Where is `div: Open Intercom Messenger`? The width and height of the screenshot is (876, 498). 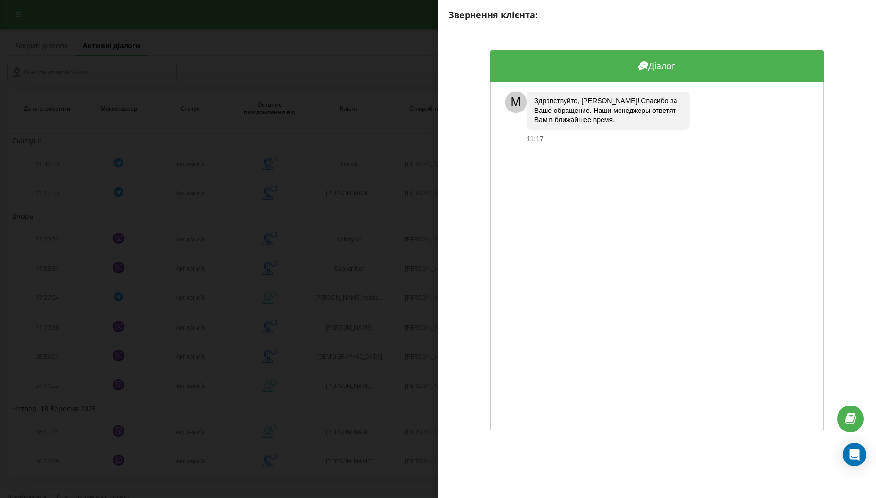 div: Open Intercom Messenger is located at coordinates (855, 455).